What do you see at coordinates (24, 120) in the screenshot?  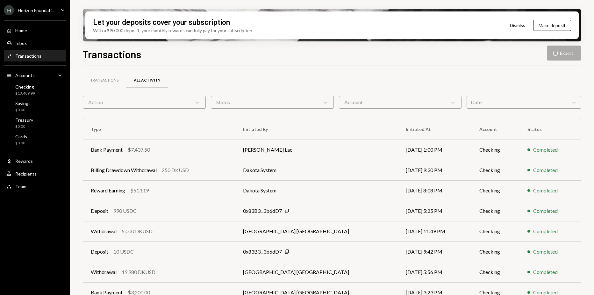 I see `div: Treasury` at bounding box center [24, 120].